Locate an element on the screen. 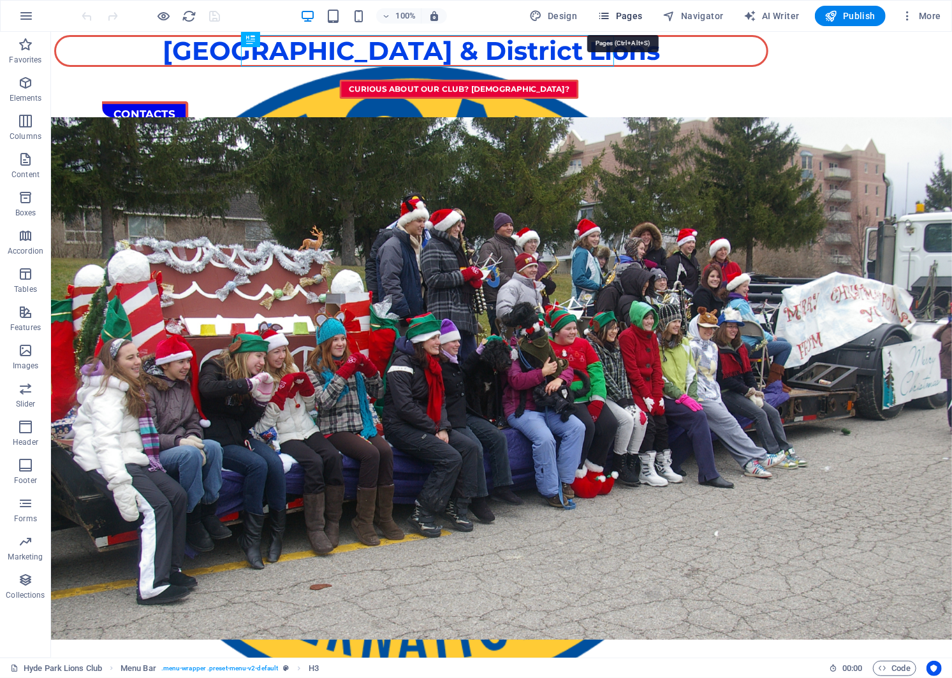 This screenshot has height=678, width=952. button: AI Writer is located at coordinates (772, 16).